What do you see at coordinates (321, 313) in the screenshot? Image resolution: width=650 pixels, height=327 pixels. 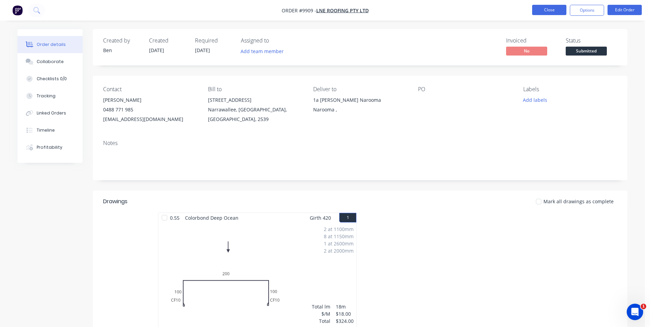 I see `div: $/M` at bounding box center [321, 313].